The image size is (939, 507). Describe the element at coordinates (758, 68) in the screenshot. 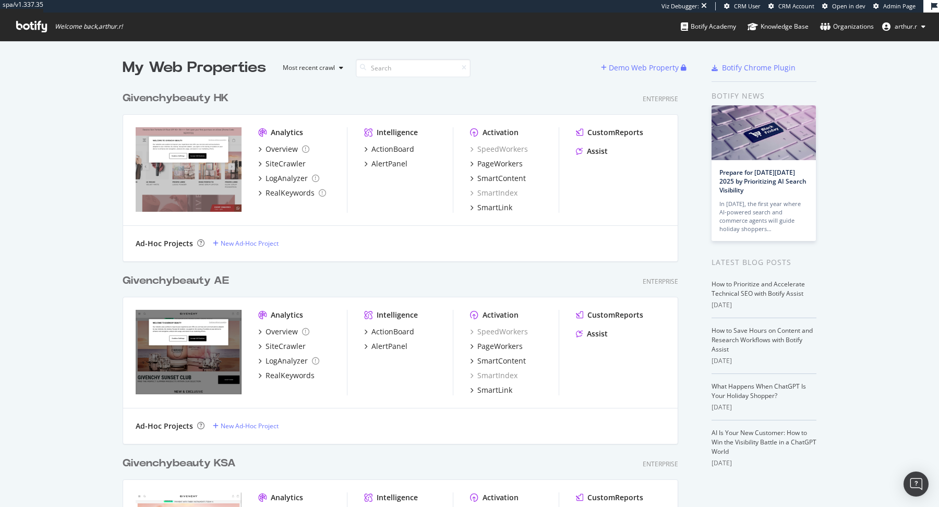

I see `div: Botify Chrome Plugin` at that location.